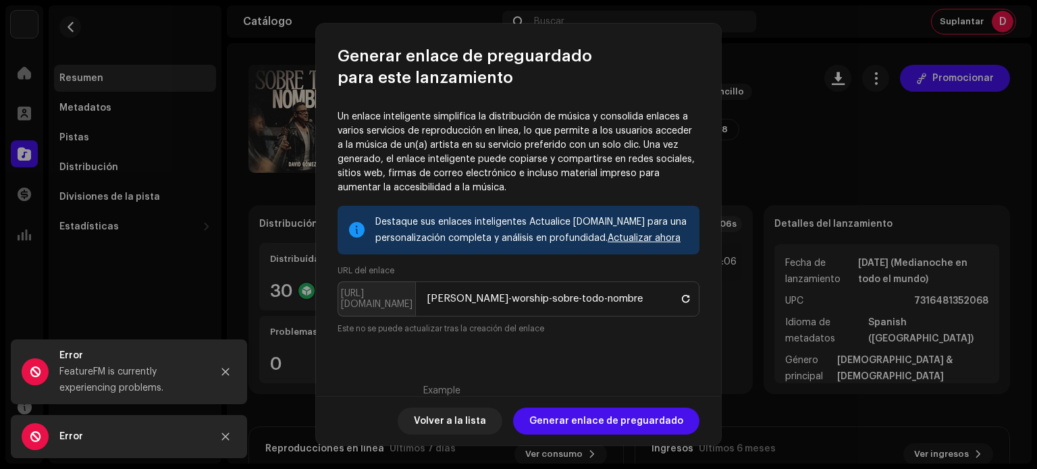 This screenshot has height=469, width=1037. Describe the element at coordinates (450, 421) in the screenshot. I see `span: Volver a la lista` at that location.